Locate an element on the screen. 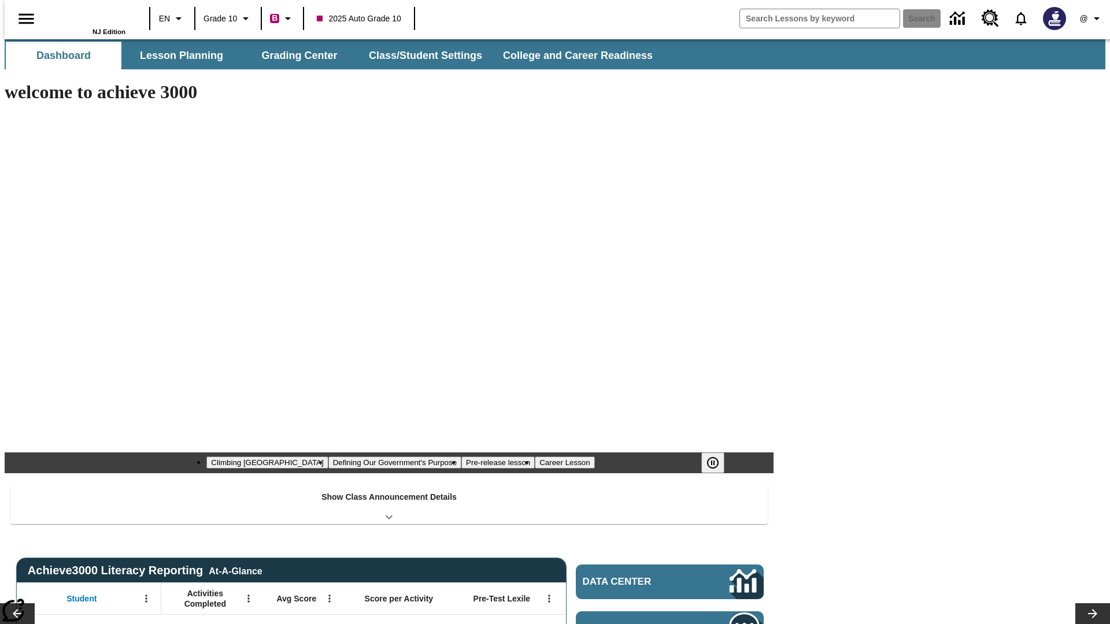  button: Open side menu is located at coordinates (26, 18).